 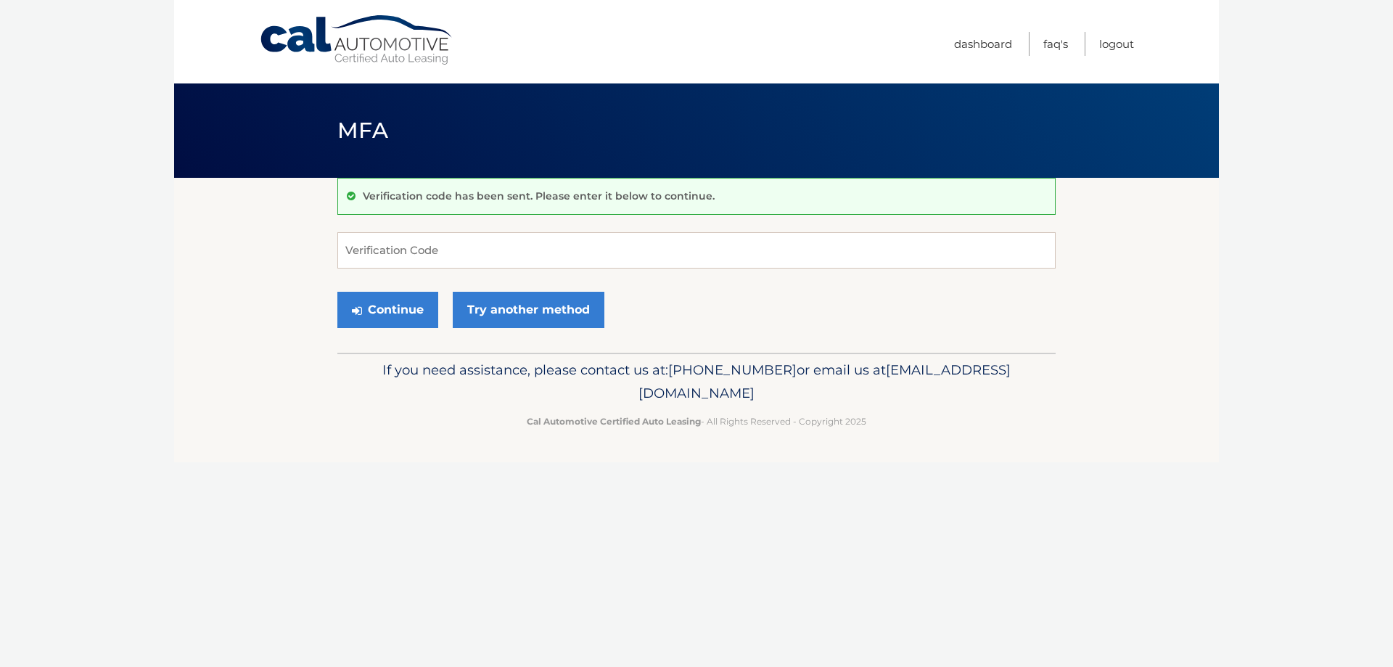 I want to click on button: Continue, so click(x=387, y=310).